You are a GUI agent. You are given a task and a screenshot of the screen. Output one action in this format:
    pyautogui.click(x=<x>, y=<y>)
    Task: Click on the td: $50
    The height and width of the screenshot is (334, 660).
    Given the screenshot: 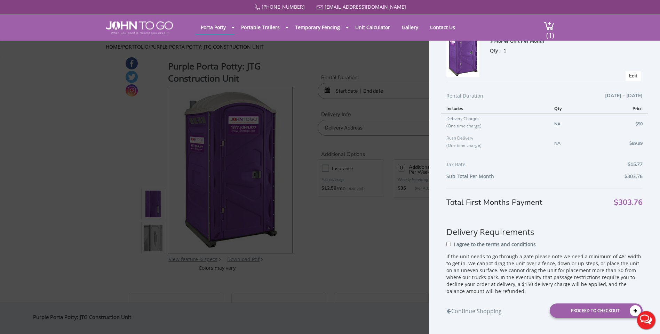 What is the action you would take?
    pyautogui.click(x=619, y=124)
    